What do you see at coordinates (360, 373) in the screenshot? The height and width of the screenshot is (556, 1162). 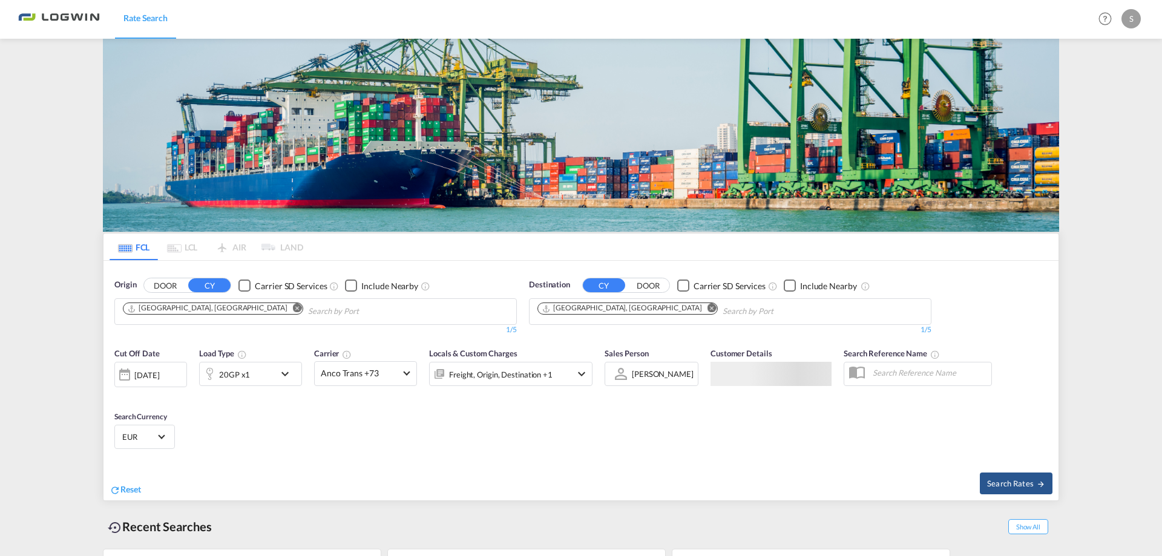 I see `span: Anco Trans +73` at bounding box center [360, 373].